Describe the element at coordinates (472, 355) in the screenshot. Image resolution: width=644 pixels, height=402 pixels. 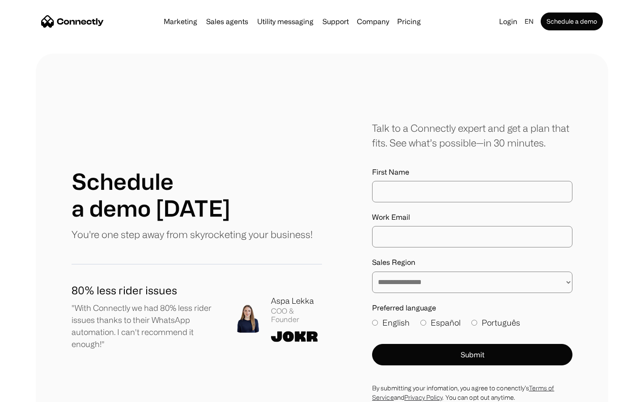
I see `button: Submit` at that location.